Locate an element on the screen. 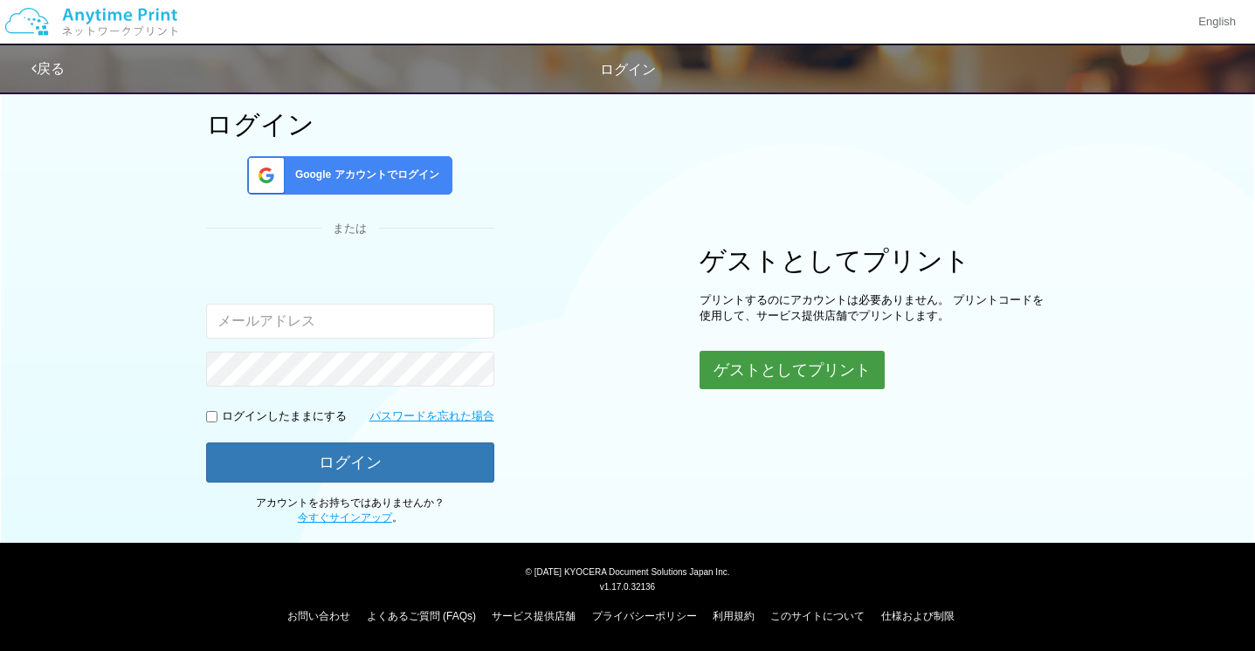 The width and height of the screenshot is (1255, 651). p: アカウントをお持ちではありませんか？ is located at coordinates (350, 511).